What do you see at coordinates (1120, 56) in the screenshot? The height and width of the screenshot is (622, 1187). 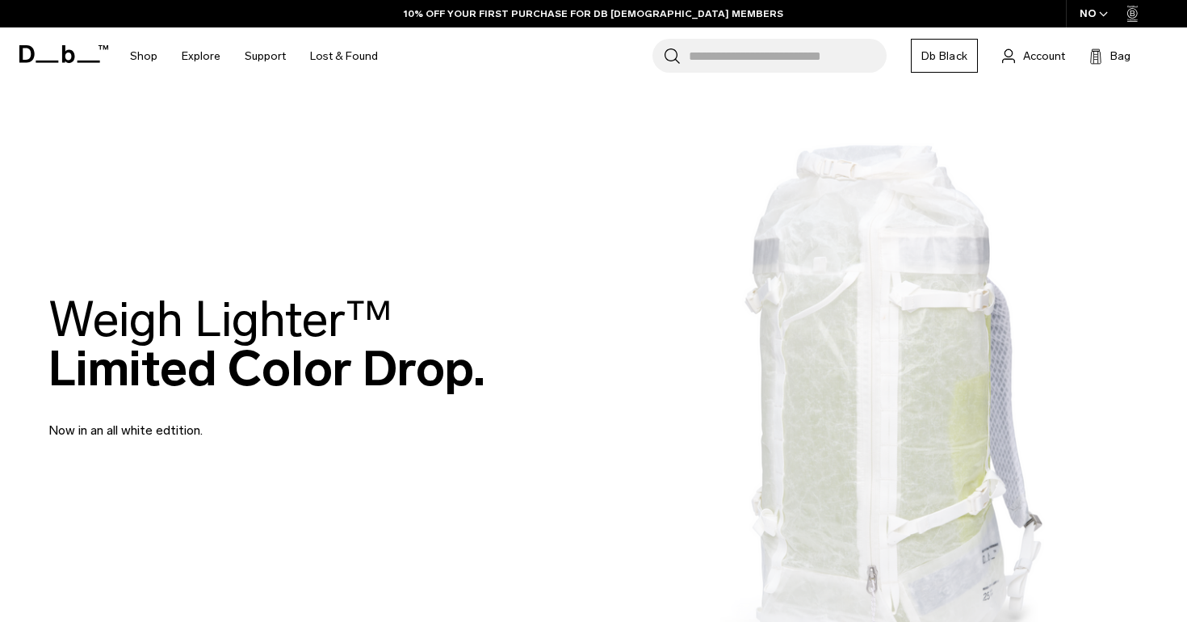 I see `span: Bag` at bounding box center [1120, 56].